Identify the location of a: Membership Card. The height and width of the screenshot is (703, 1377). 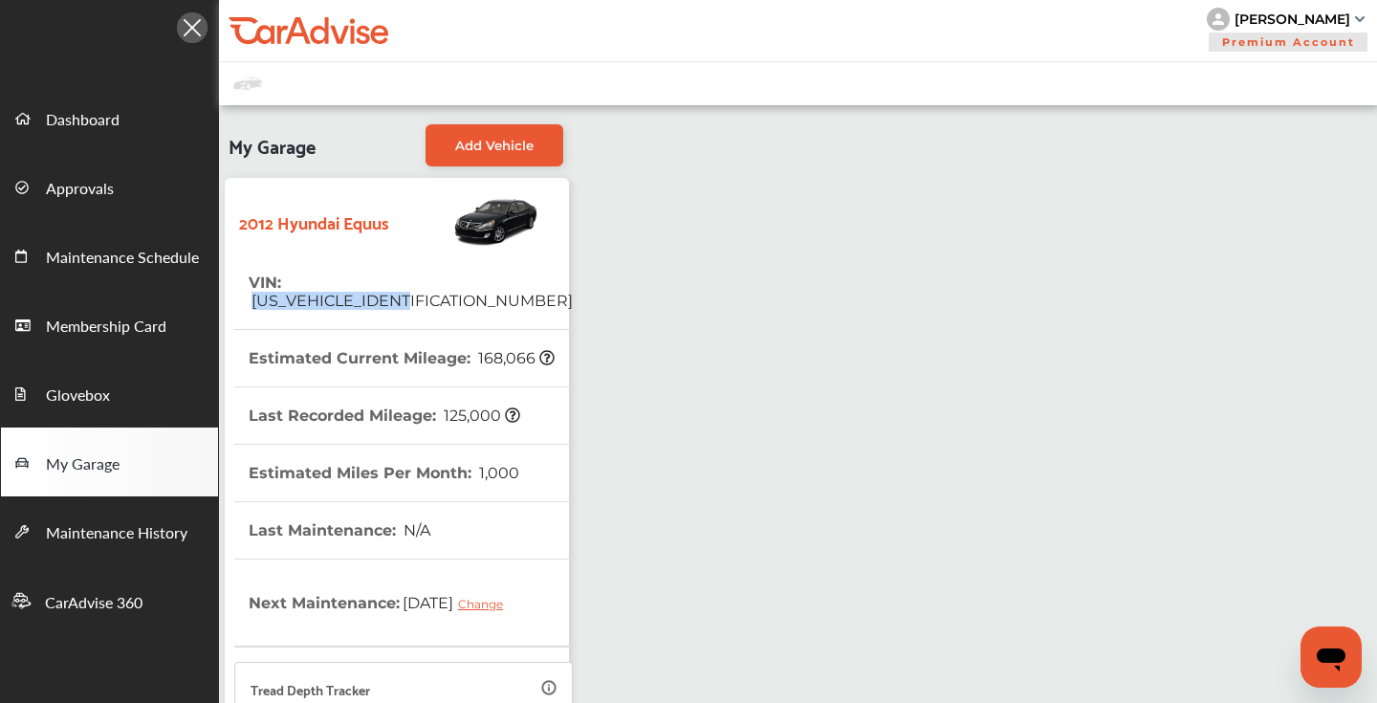
(109, 324).